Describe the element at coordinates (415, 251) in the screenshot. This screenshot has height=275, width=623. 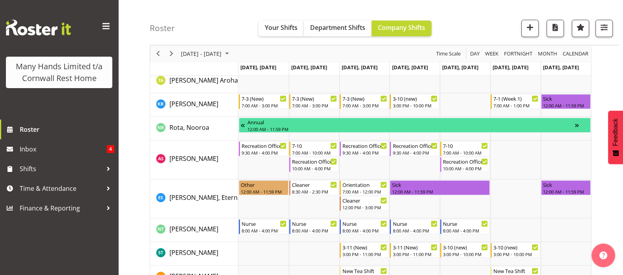
I see `div: Tocker, Shannon"s event - 3-11 (New) Begin From Thursday, August 21, 2025 at 3:00:00 PM GMT+12:00...` at that location.